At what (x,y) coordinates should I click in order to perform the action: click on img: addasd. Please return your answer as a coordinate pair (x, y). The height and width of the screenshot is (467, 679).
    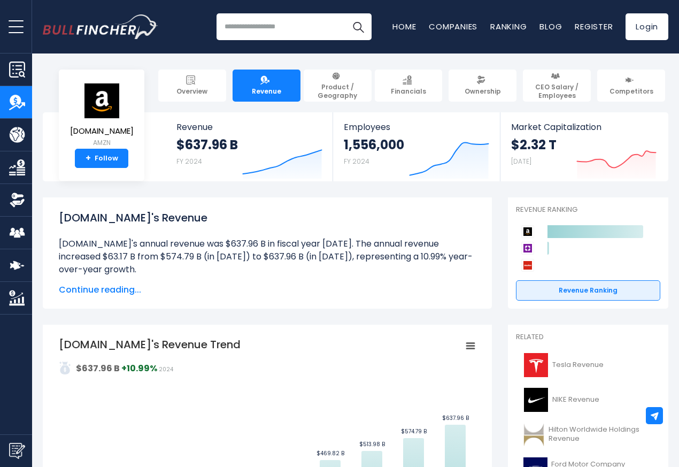
    Looking at the image, I should click on (65, 368).